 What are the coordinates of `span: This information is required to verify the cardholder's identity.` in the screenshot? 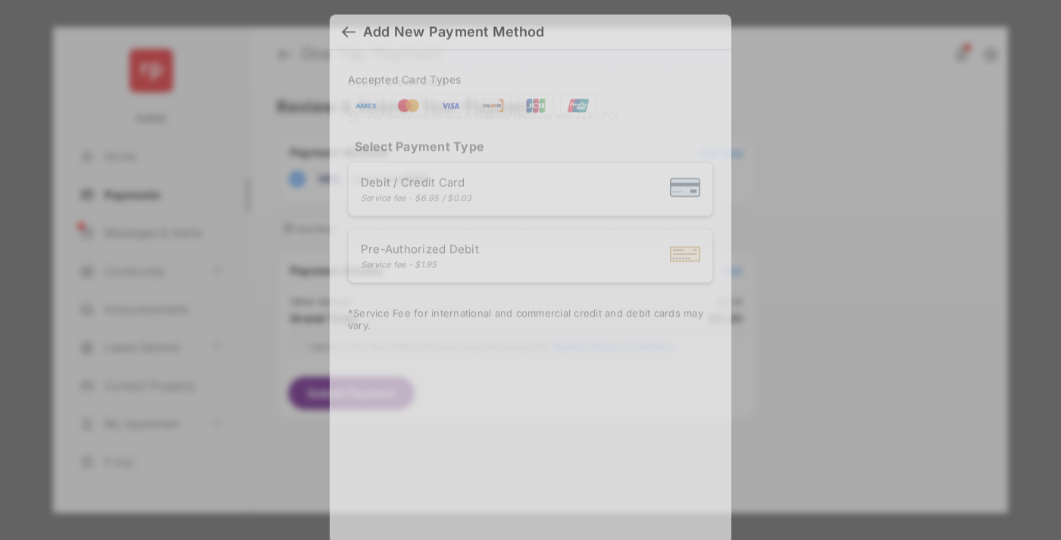 It's located at (546, 481).